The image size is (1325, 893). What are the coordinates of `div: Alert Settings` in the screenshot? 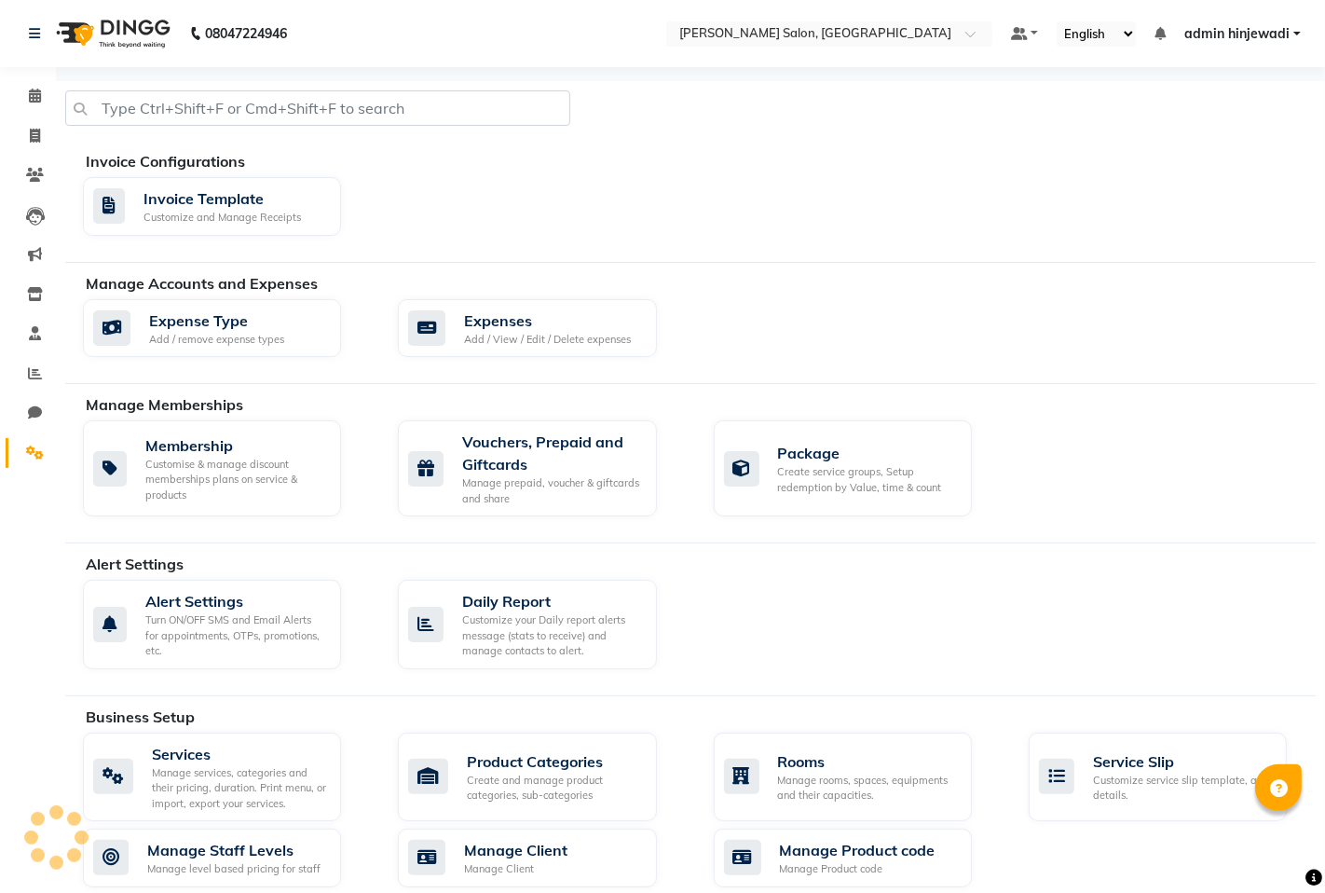 It's located at (236, 601).